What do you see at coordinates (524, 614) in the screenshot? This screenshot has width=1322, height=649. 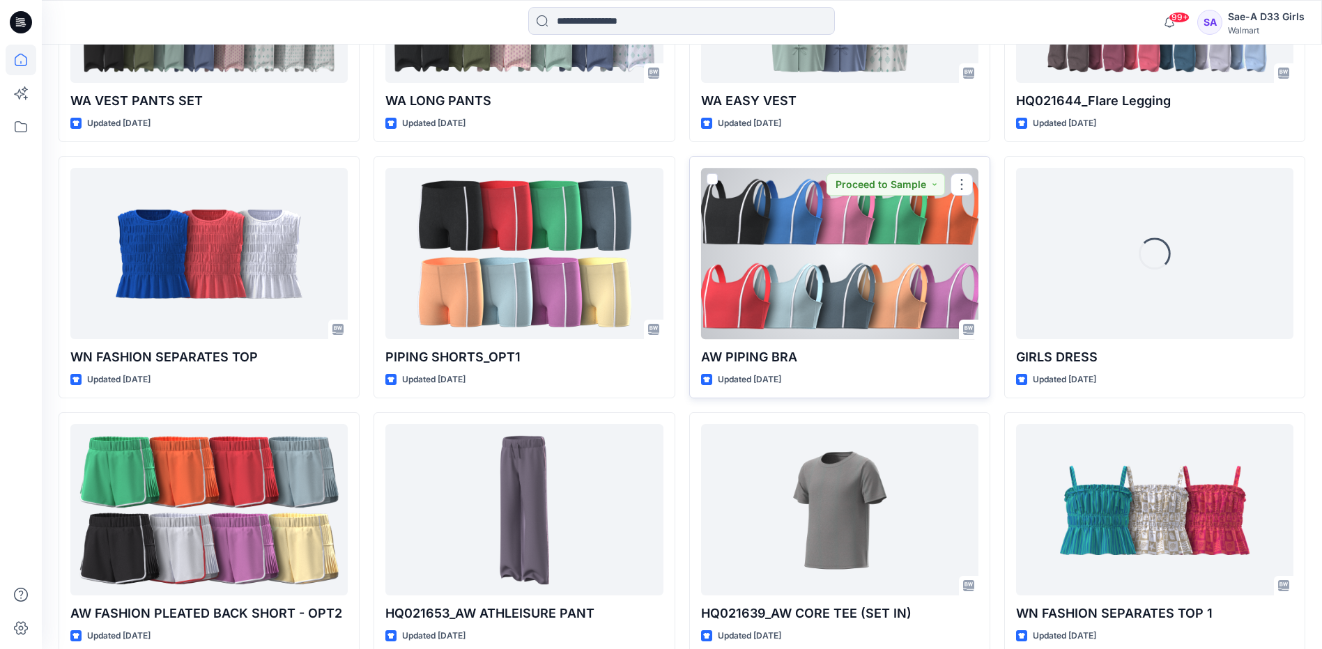 I see `p: HQ021653_AW ATHLEISURE PANT` at bounding box center [524, 614].